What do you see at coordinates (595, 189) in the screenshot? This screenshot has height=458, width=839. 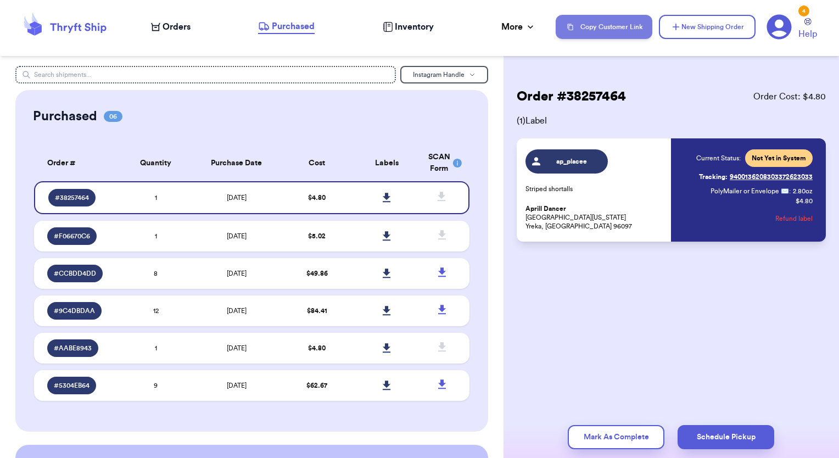 I see `p: Striped shortalls` at bounding box center [595, 189].